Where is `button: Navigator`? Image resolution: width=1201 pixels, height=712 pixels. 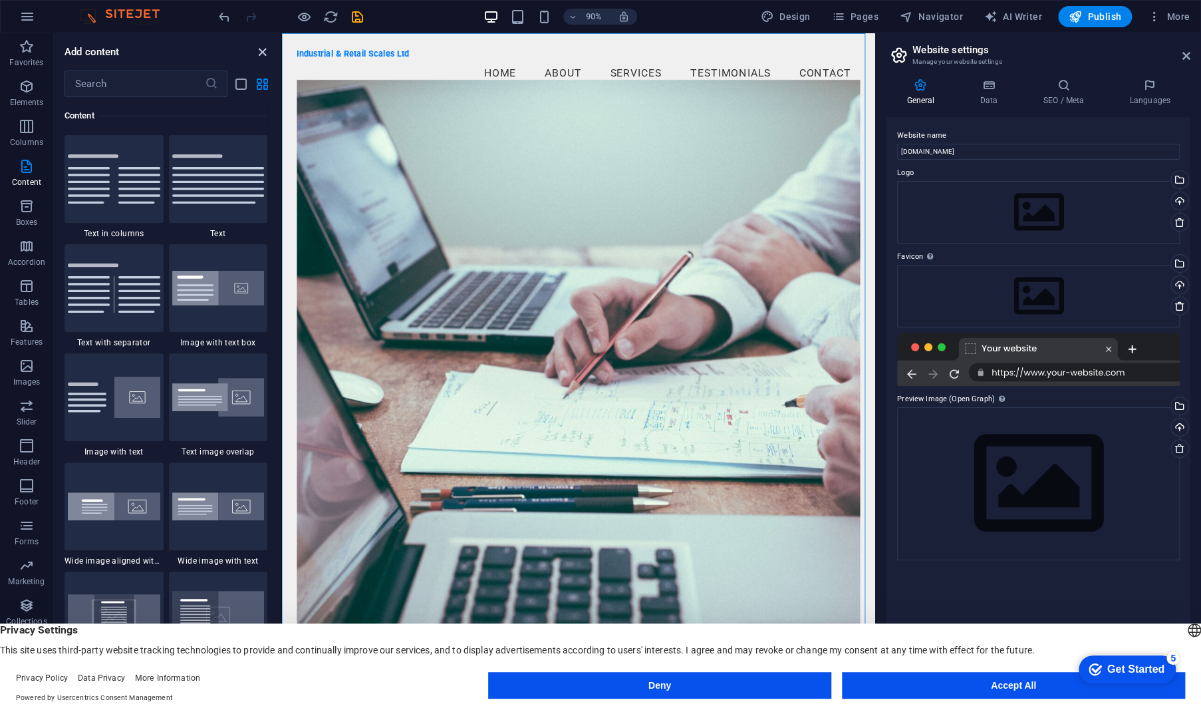
button: Navigator is located at coordinates (931, 17).